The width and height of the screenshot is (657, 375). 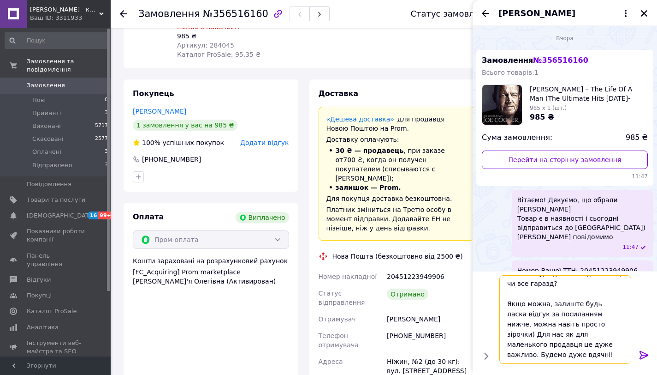 What do you see at coordinates (49, 184) in the screenshot?
I see `span: Повідомлення` at bounding box center [49, 184].